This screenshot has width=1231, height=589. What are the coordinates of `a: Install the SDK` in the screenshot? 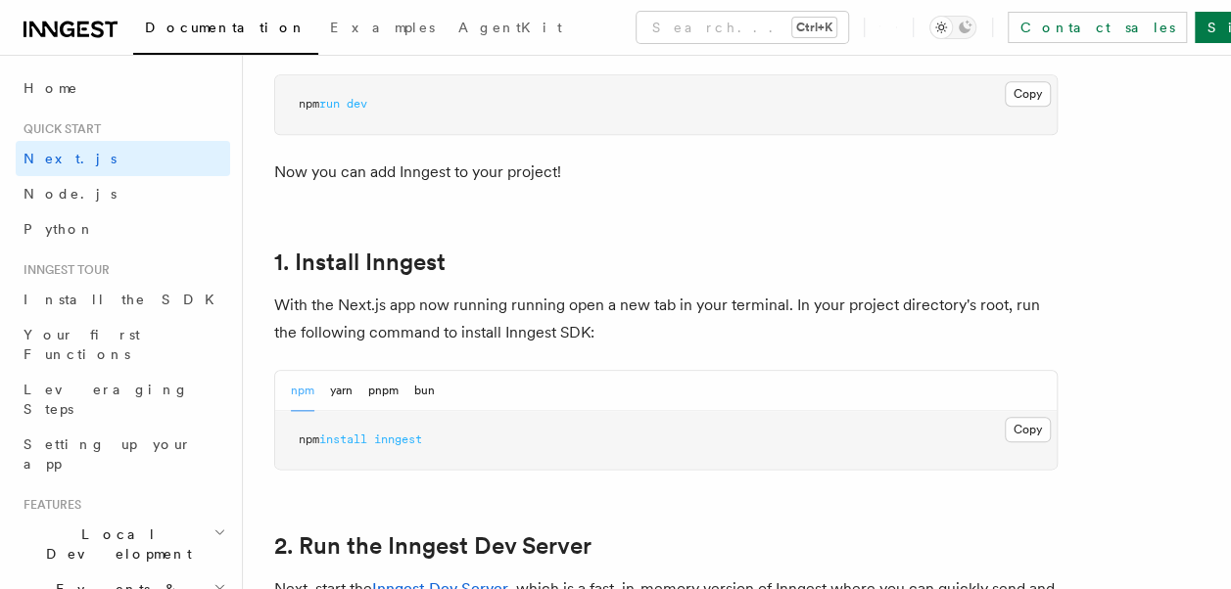 It's located at (122, 300).